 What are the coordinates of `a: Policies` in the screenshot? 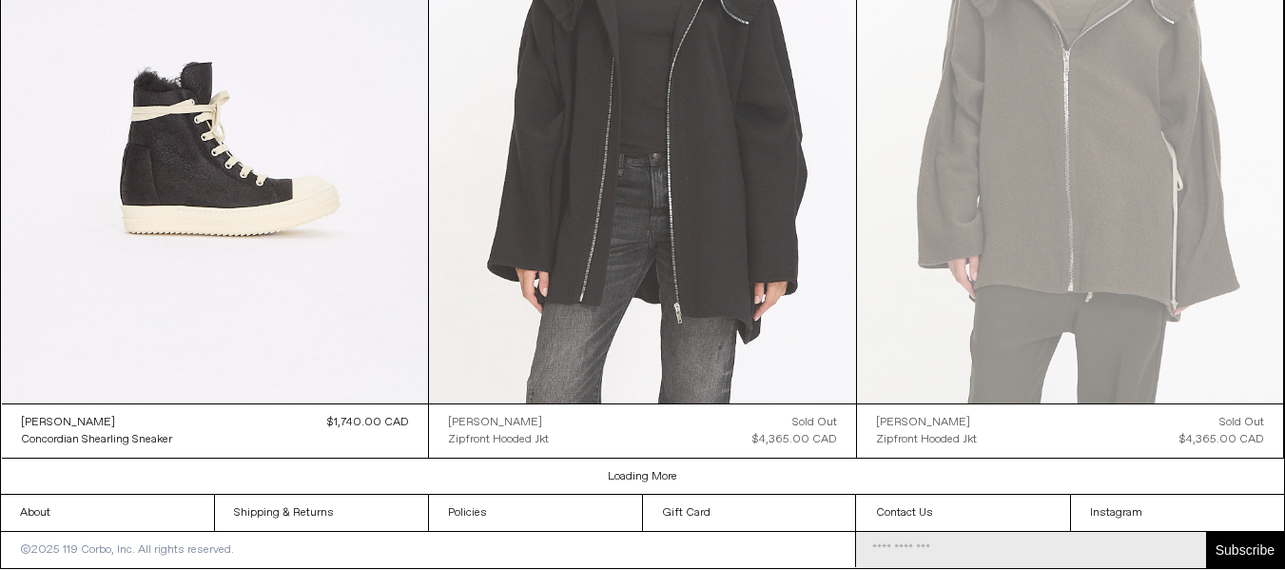 It's located at (535, 513).